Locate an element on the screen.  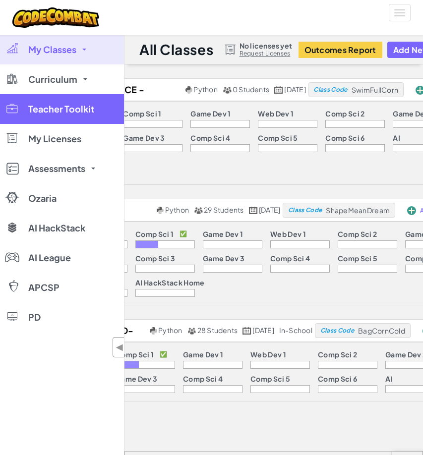
span: SwimFullCorn is located at coordinates (374, 90).